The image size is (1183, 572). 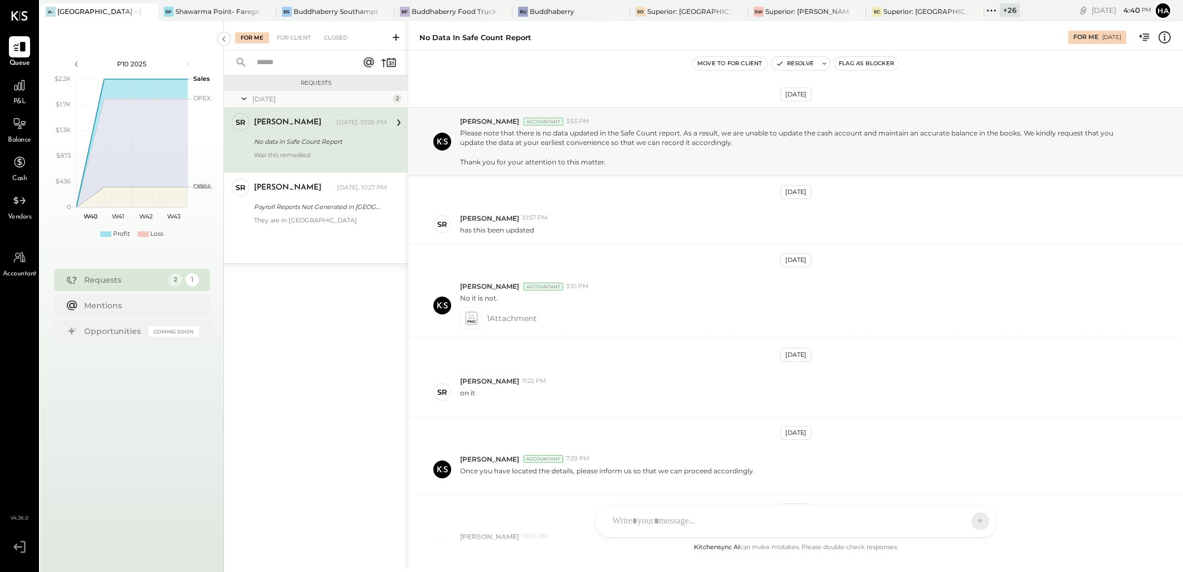 What do you see at coordinates (453, 11) in the screenshot?
I see `div: Buddhaberry Food Truck` at bounding box center [453, 11].